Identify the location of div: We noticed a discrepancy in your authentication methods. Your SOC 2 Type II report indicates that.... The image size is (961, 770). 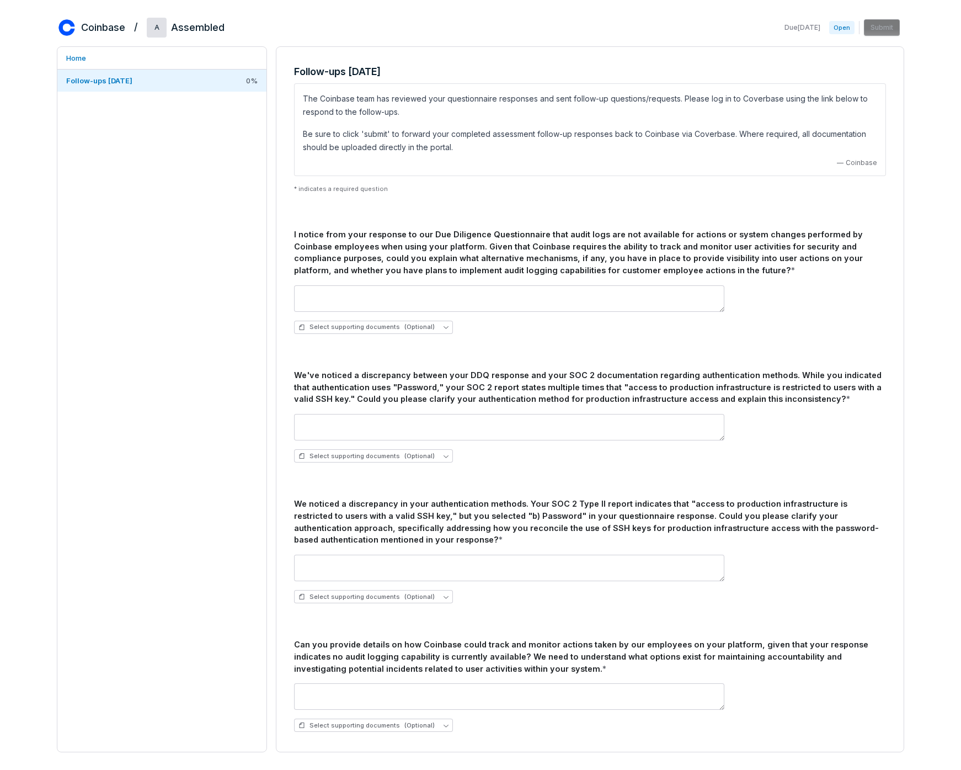
(590, 521).